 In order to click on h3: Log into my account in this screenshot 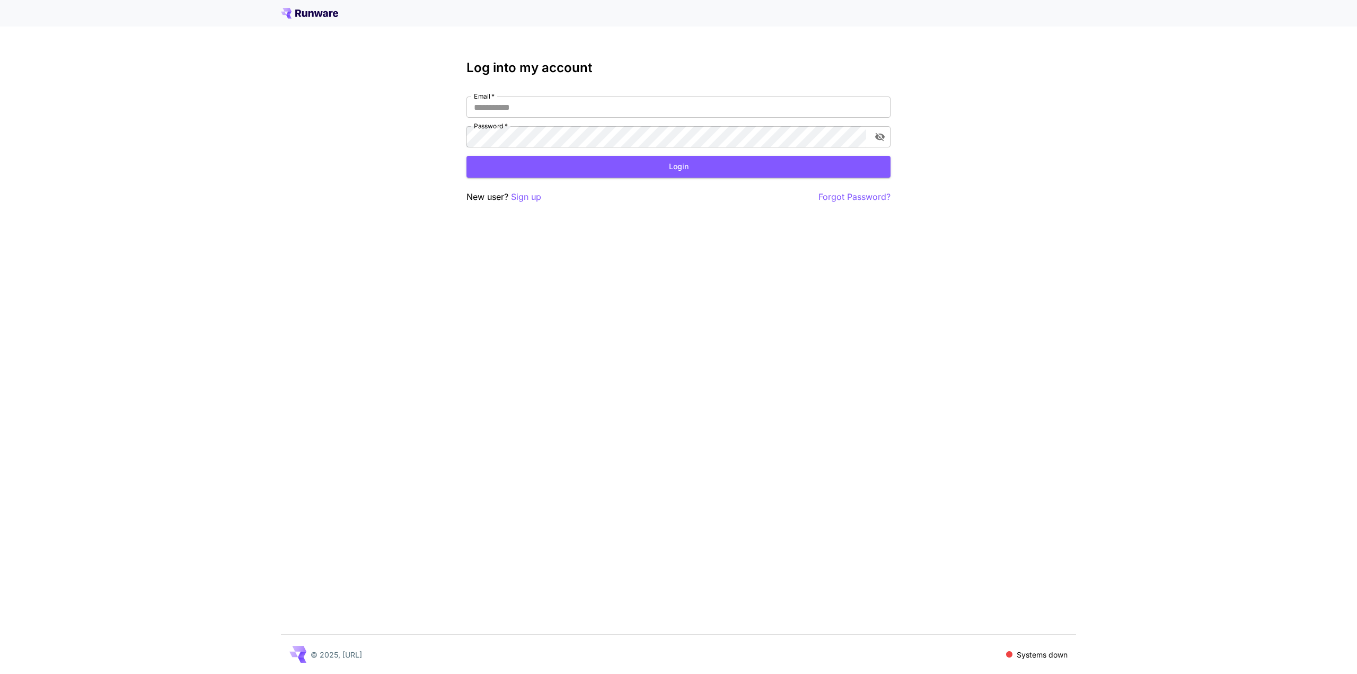, I will do `click(678, 68)`.